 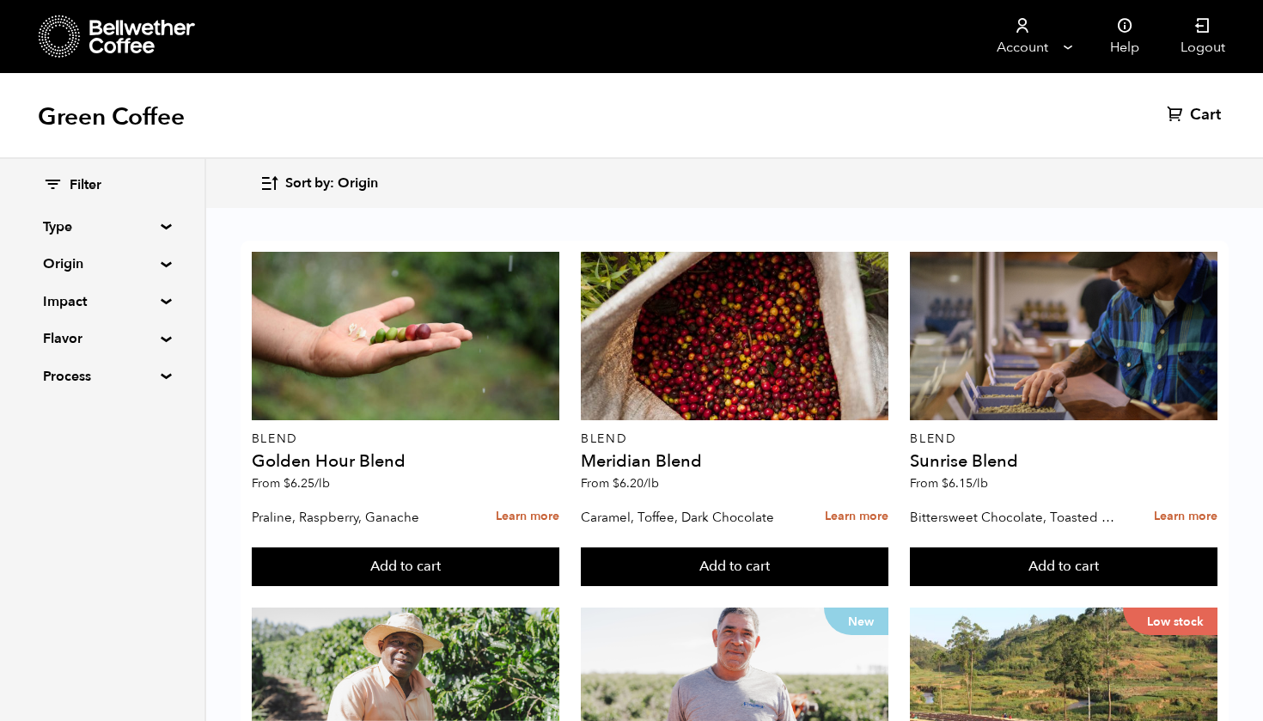 I want to click on span: Cart, so click(x=1205, y=115).